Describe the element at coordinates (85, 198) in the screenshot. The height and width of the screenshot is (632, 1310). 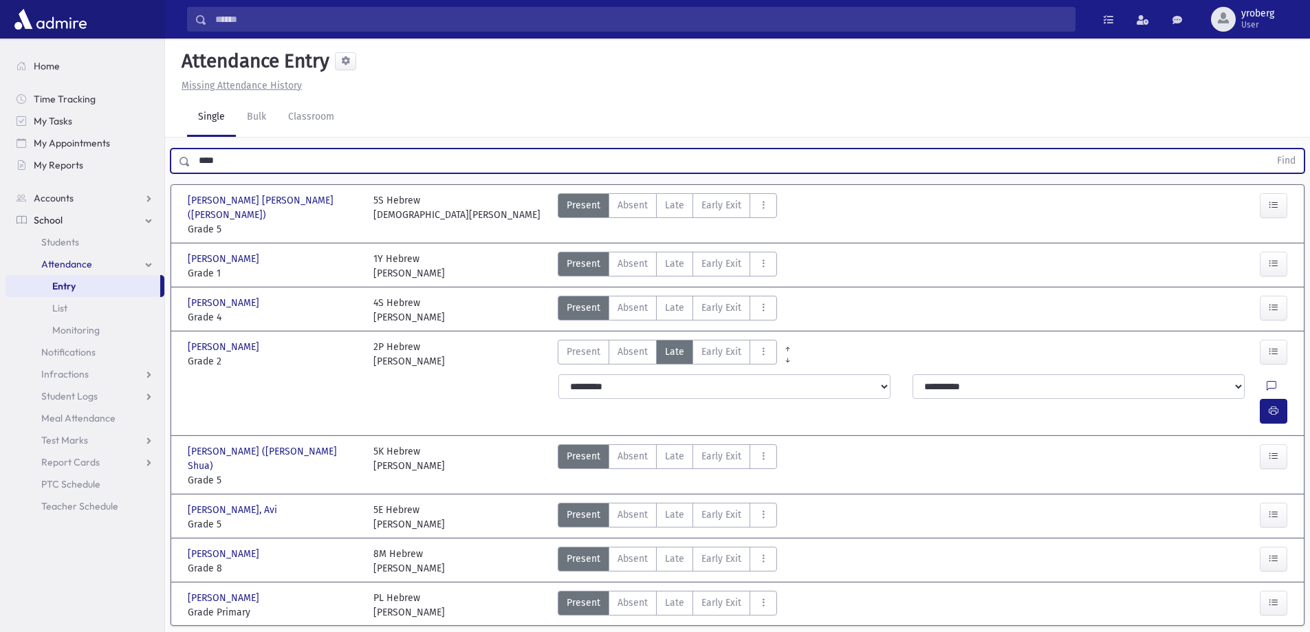
I see `a: Accounts` at that location.